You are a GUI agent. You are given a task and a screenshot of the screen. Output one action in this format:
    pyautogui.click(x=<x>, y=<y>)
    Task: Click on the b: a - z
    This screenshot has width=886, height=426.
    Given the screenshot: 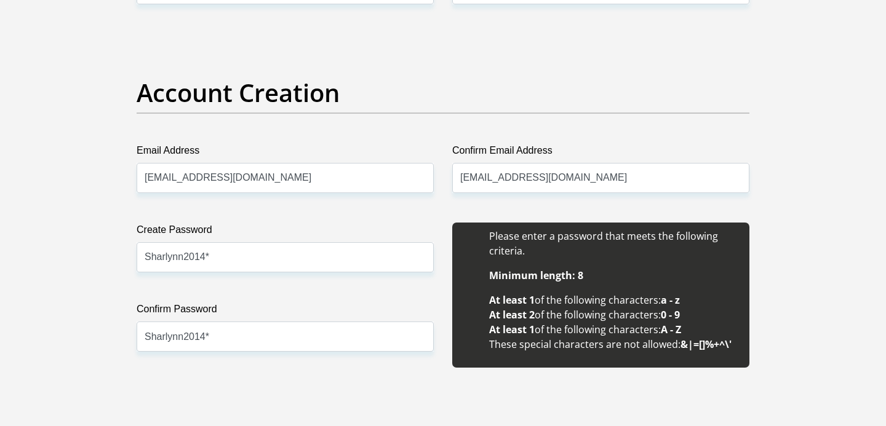 What is the action you would take?
    pyautogui.click(x=670, y=300)
    